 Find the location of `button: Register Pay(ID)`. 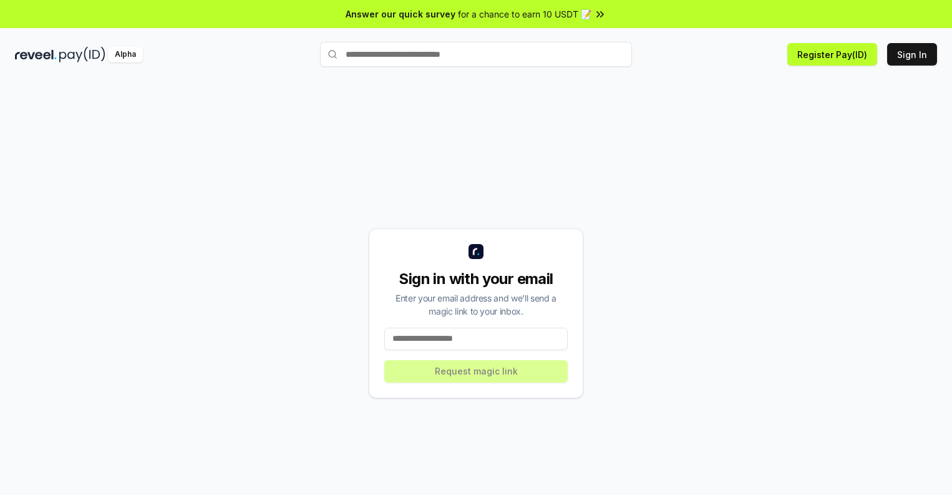

button: Register Pay(ID) is located at coordinates (832, 54).